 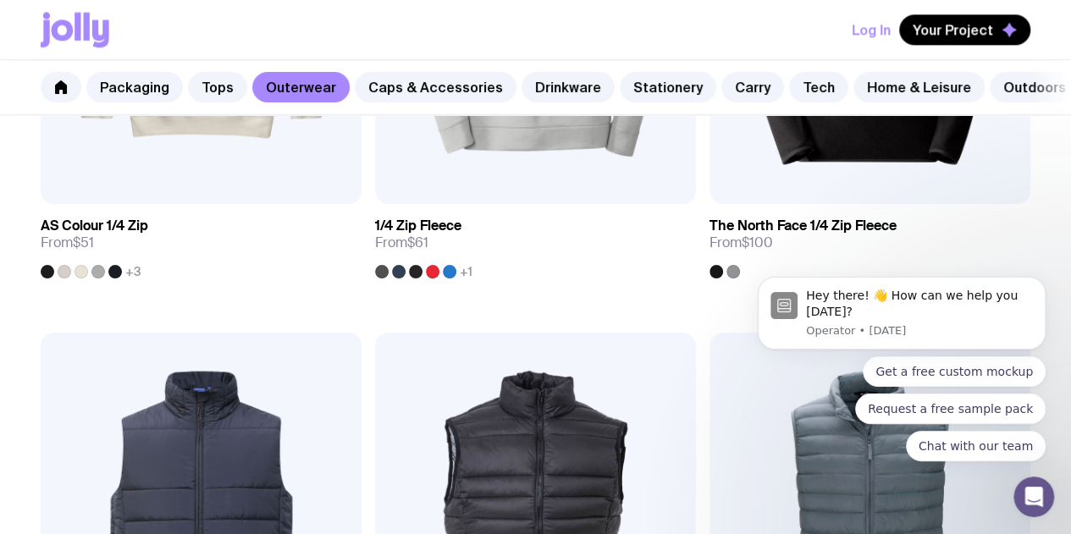 What do you see at coordinates (871, 30) in the screenshot?
I see `button: Log In` at bounding box center [871, 30].